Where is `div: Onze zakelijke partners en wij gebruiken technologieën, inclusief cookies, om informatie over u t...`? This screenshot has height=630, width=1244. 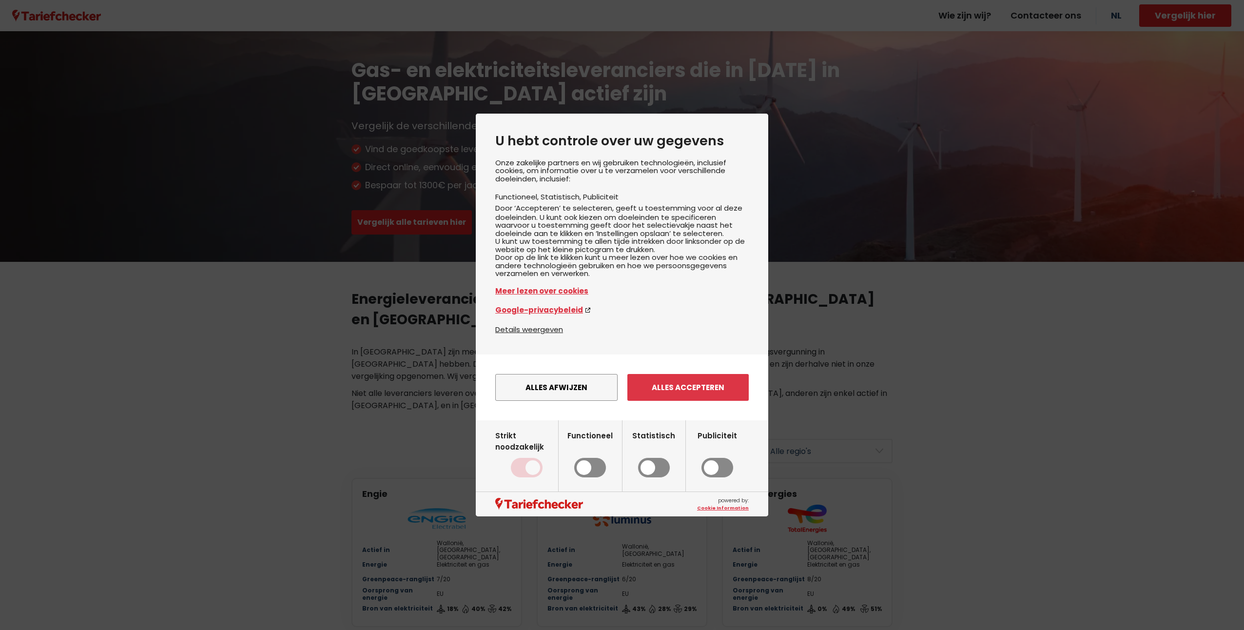
div: Onze zakelijke partners en wij gebruiken technologieën, inclusief cookies, om informatie over u t... is located at coordinates (622, 241).